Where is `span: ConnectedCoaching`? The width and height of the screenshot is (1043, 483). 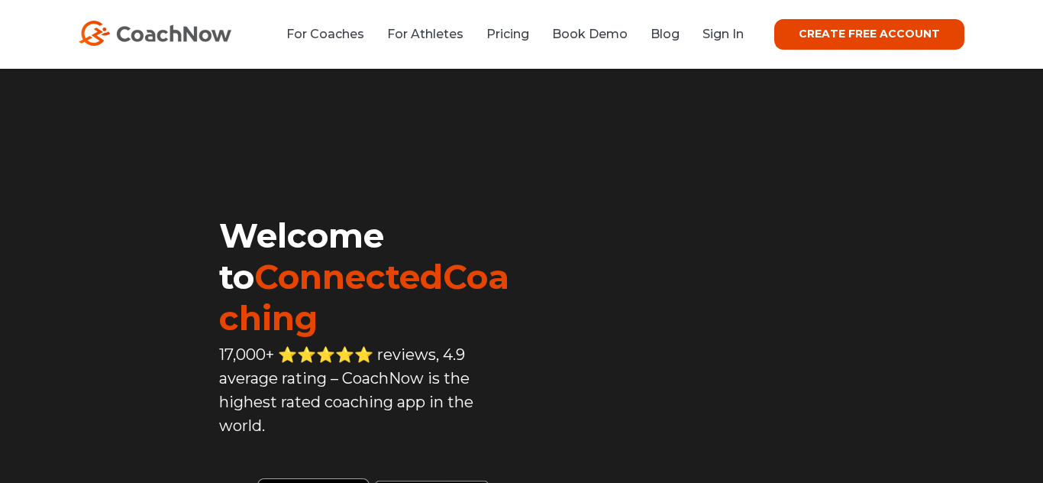 span: ConnectedCoaching is located at coordinates (364, 297).